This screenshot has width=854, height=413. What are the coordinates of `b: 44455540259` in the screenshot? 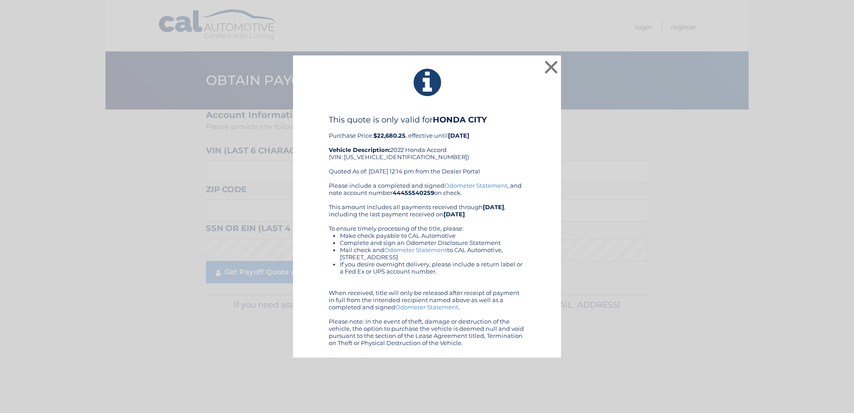 It's located at (413, 193).